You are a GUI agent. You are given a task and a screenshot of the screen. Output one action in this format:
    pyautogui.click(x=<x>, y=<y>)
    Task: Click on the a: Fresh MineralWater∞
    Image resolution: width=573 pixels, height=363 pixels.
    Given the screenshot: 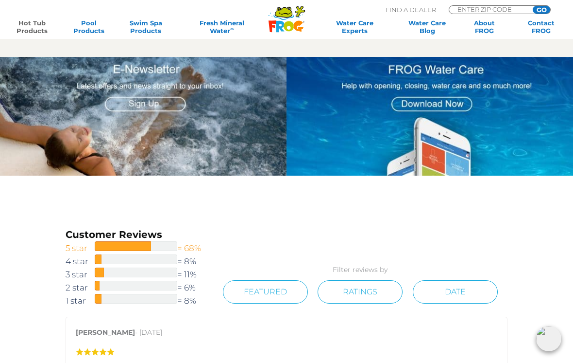 What is the action you would take?
    pyautogui.click(x=222, y=27)
    